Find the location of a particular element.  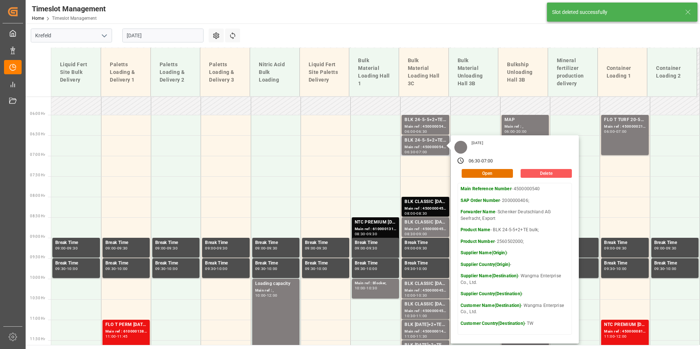

div: BLK 24-5-5+2+TE bulk; is located at coordinates (425, 141).